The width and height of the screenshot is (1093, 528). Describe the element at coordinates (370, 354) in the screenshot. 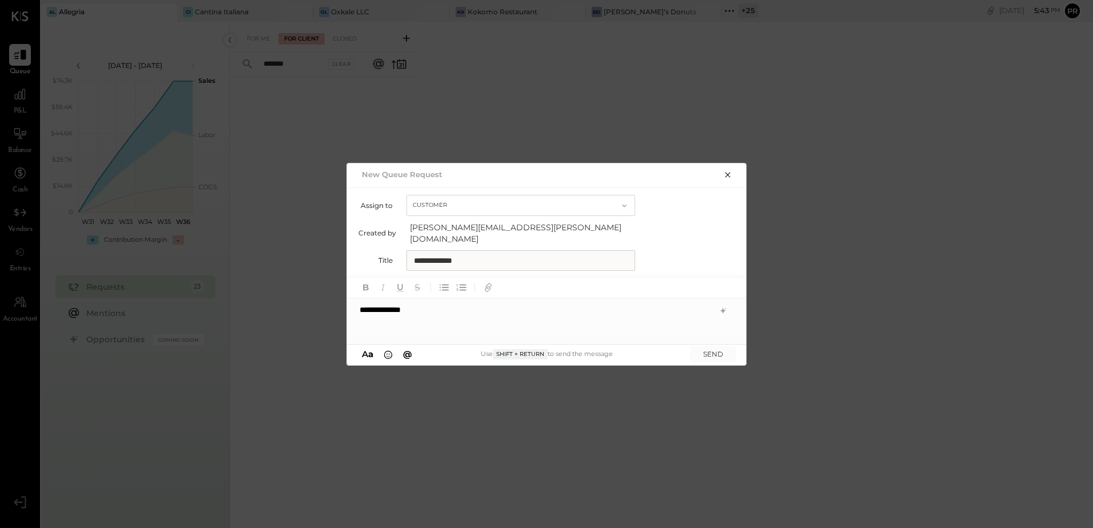

I see `span: a` at that location.